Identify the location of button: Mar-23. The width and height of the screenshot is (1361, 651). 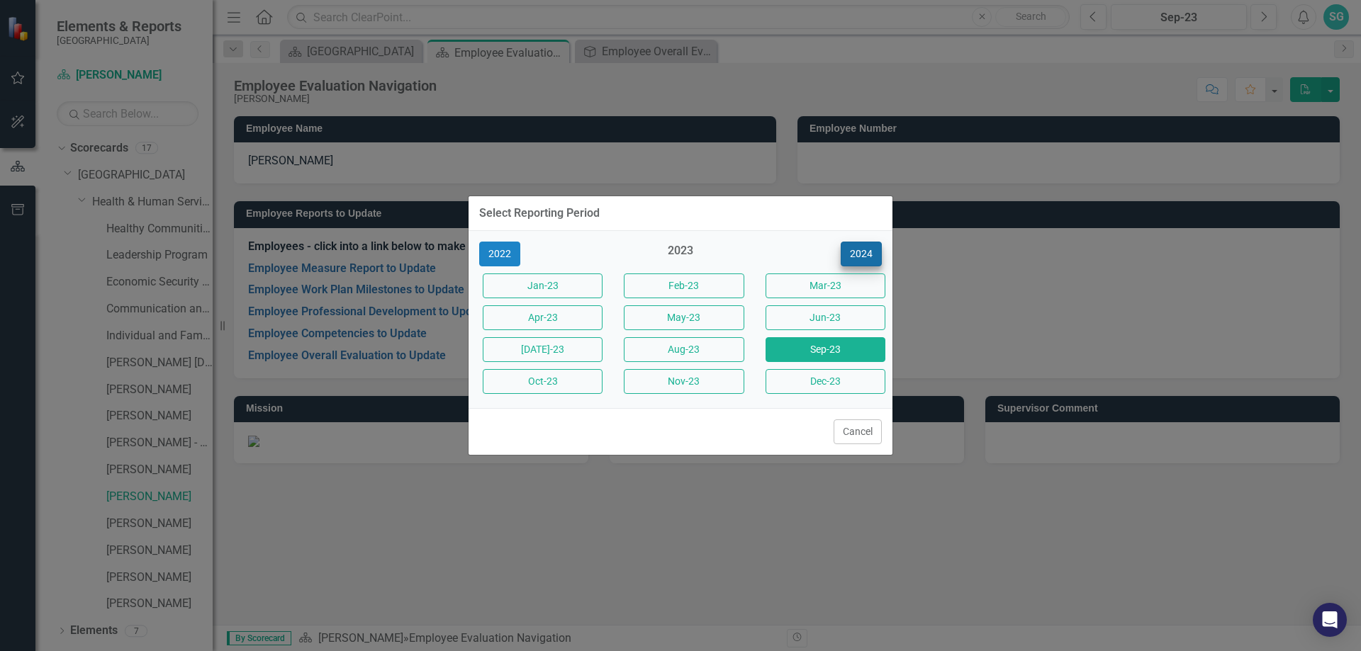
(825, 286).